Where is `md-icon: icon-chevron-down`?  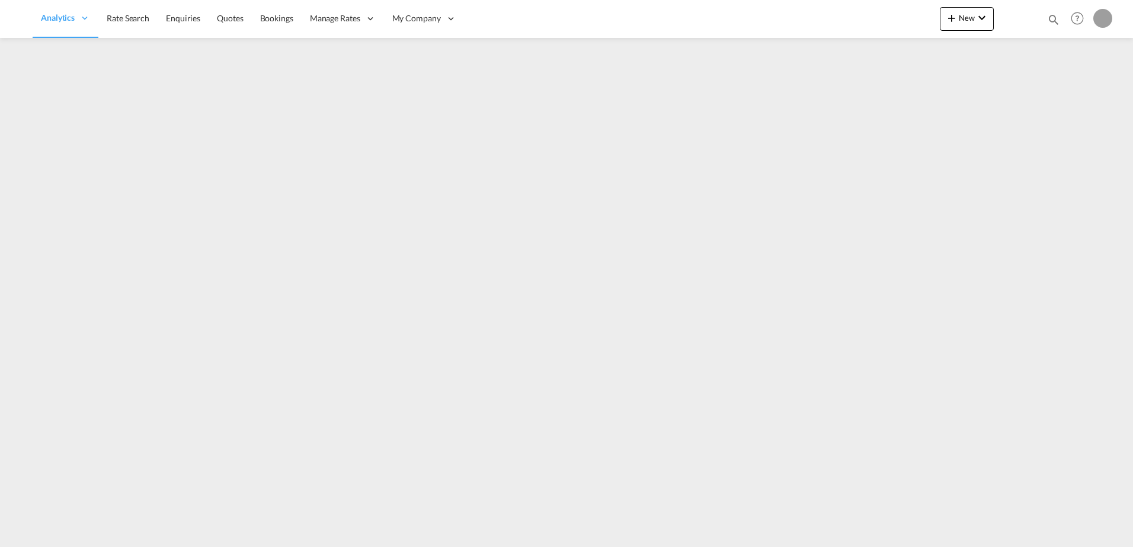 md-icon: icon-chevron-down is located at coordinates (982, 18).